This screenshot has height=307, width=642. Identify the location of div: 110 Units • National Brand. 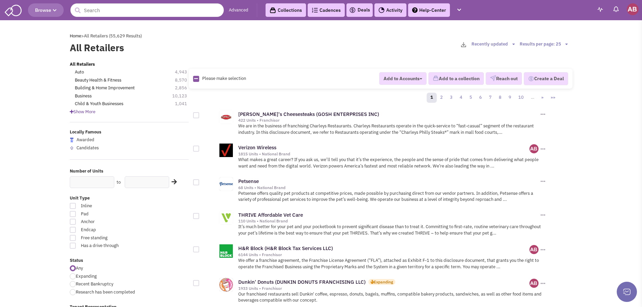
(389, 221).